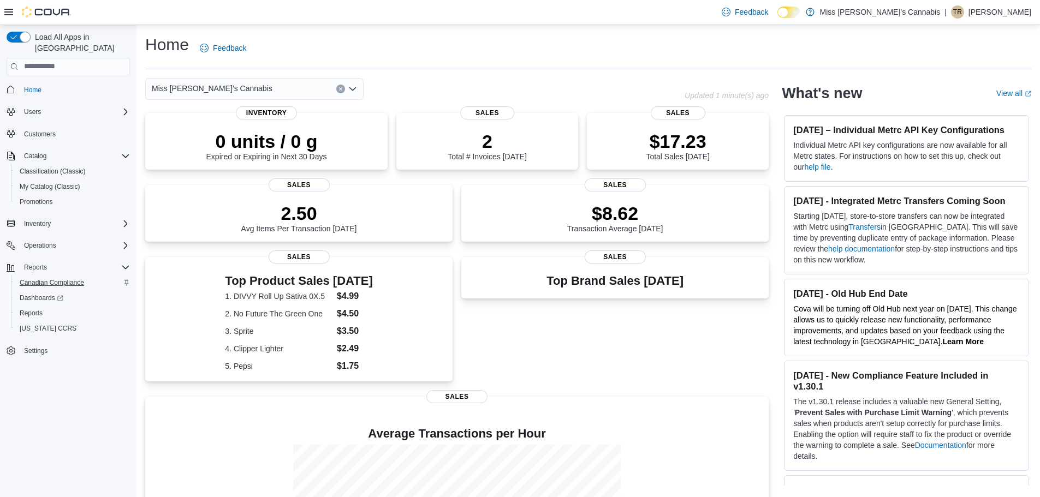 The image size is (1040, 497). I want to click on button: Open list of options, so click(353, 89).